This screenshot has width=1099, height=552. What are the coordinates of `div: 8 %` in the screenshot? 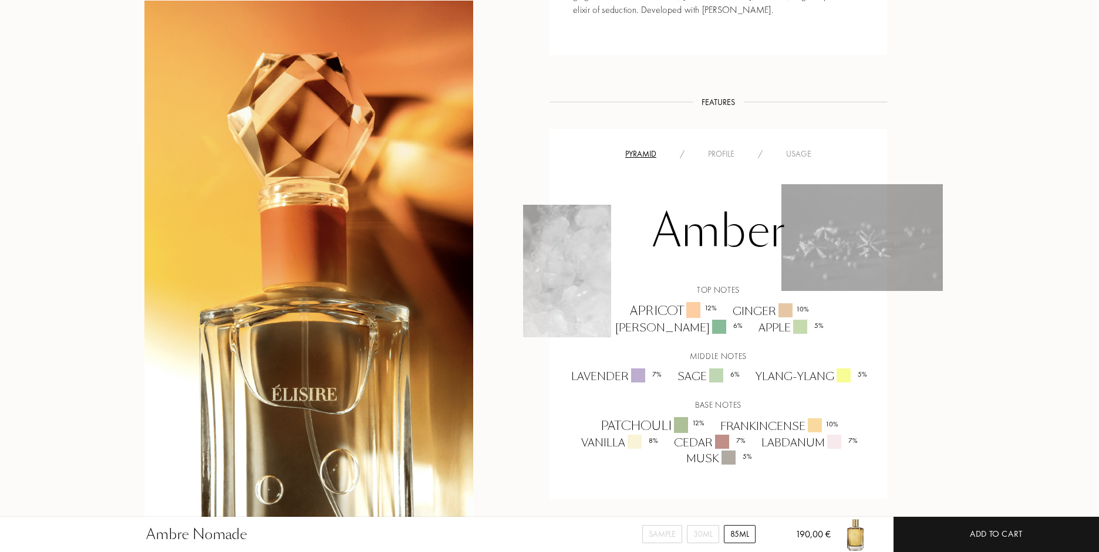 It's located at (653, 441).